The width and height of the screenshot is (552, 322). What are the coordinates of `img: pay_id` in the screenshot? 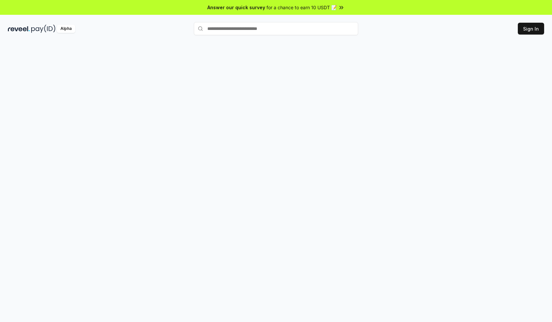 It's located at (43, 29).